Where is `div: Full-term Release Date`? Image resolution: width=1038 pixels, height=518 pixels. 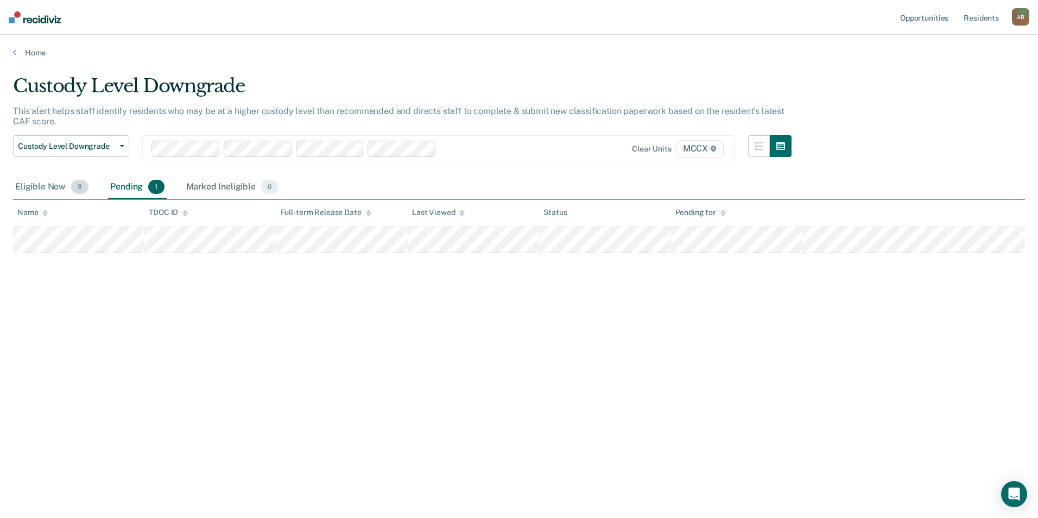 div: Full-term Release Date is located at coordinates (326, 212).